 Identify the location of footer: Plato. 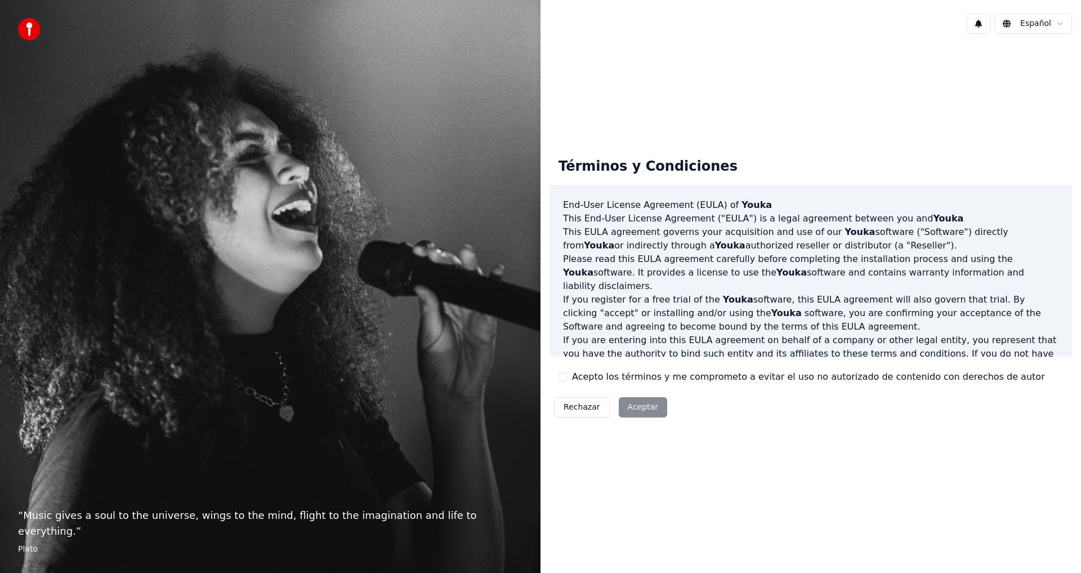
(270, 549).